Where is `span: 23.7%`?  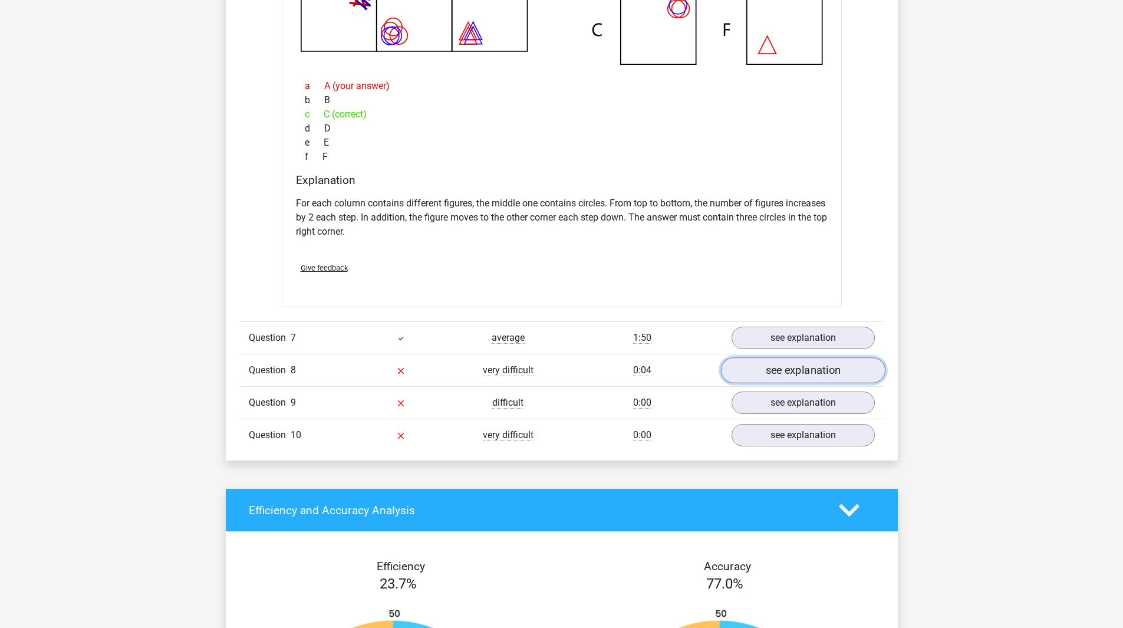
span: 23.7% is located at coordinates (398, 584).